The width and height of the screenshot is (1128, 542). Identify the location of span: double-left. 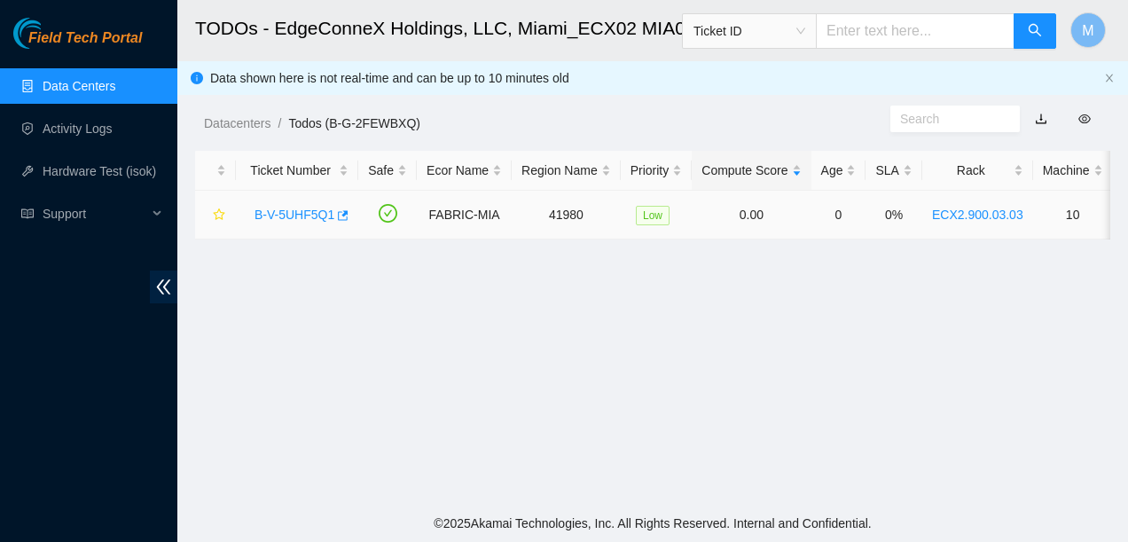
(163, 287).